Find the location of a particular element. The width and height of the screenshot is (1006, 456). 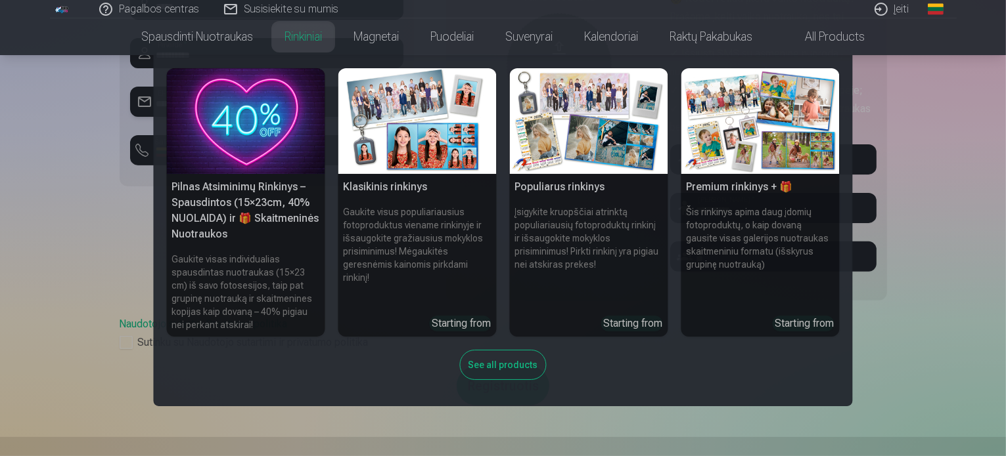

a: Rinkiniai is located at coordinates (303, 37).